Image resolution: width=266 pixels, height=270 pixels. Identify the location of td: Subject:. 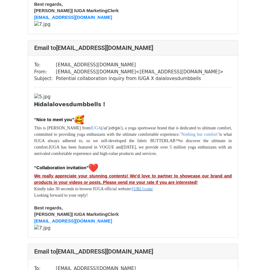
(45, 79).